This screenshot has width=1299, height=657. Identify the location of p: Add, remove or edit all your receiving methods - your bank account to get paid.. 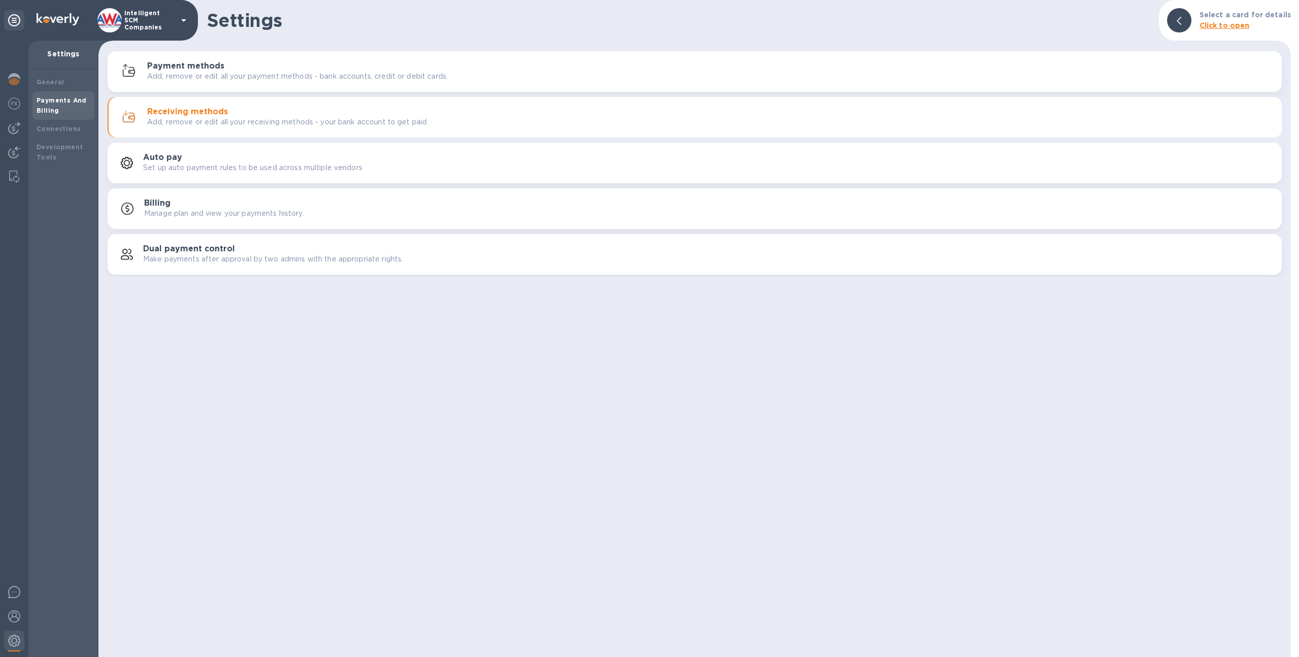
(288, 122).